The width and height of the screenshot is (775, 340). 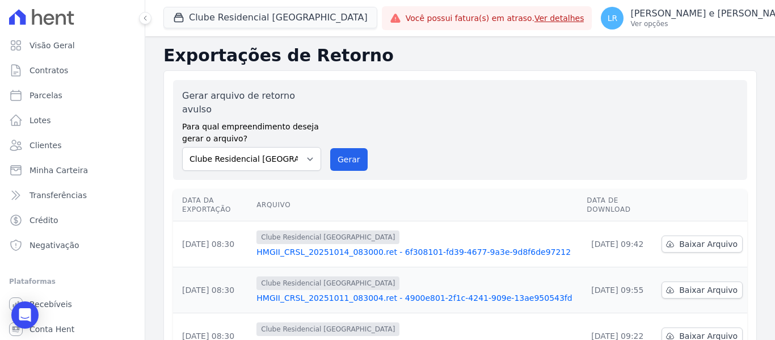 I want to click on a: Lotes, so click(x=72, y=120).